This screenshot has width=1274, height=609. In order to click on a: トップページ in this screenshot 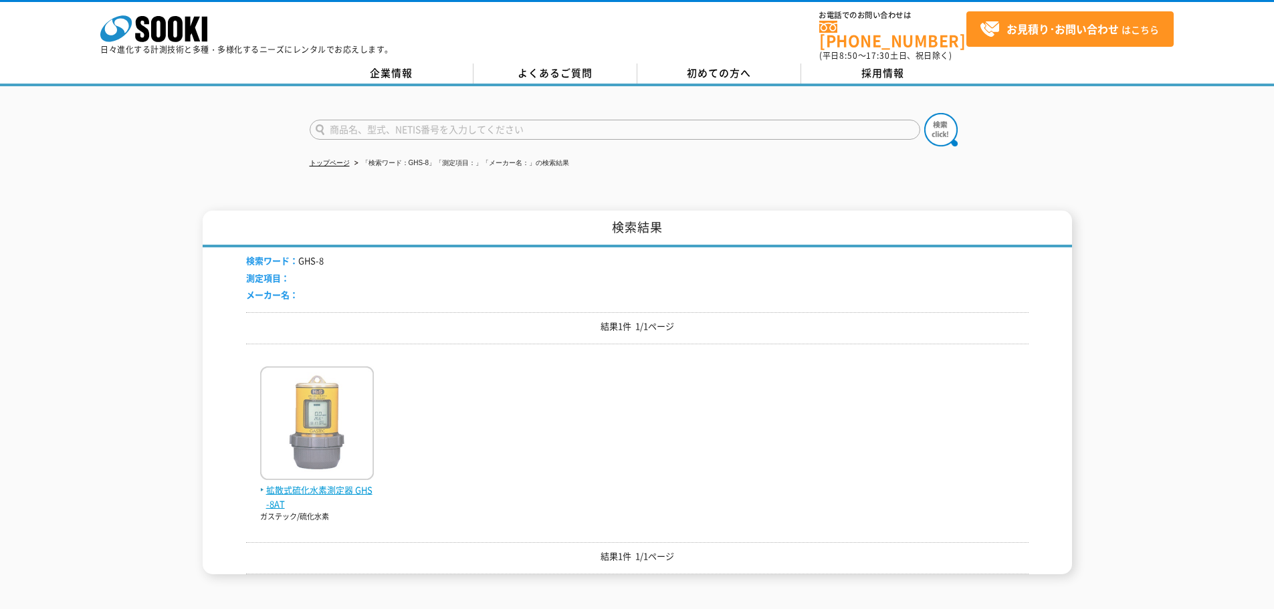, I will do `click(330, 163)`.